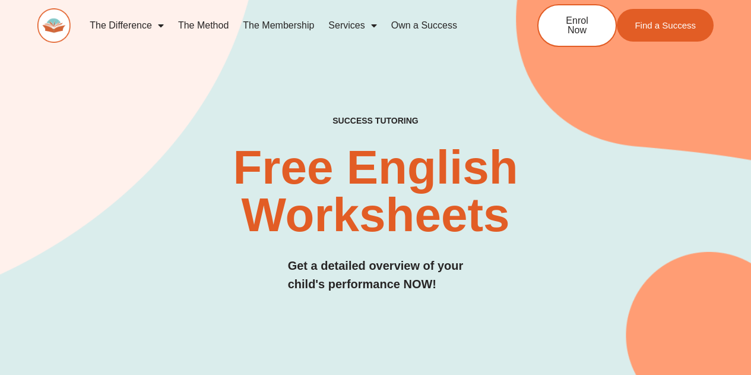 The image size is (751, 375). I want to click on h3: Get a detailed overview of your child's performance NOW!, so click(376, 275).